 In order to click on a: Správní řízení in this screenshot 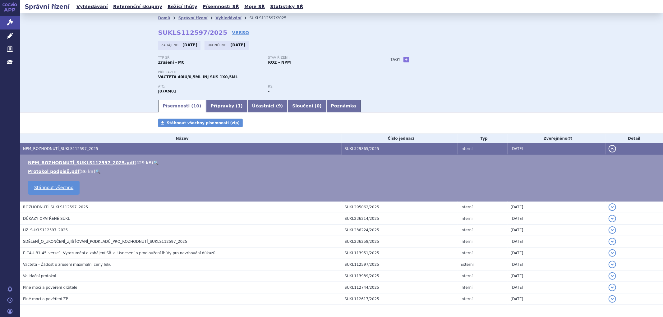, I will do `click(193, 18)`.